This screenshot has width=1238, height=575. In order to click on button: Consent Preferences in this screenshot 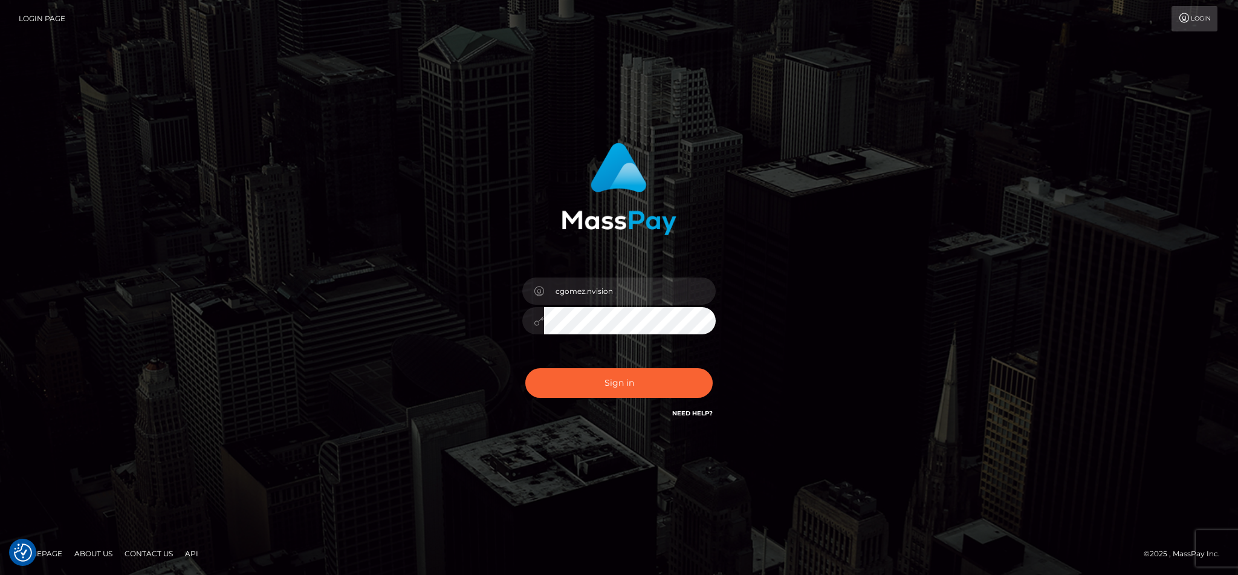, I will do `click(23, 553)`.